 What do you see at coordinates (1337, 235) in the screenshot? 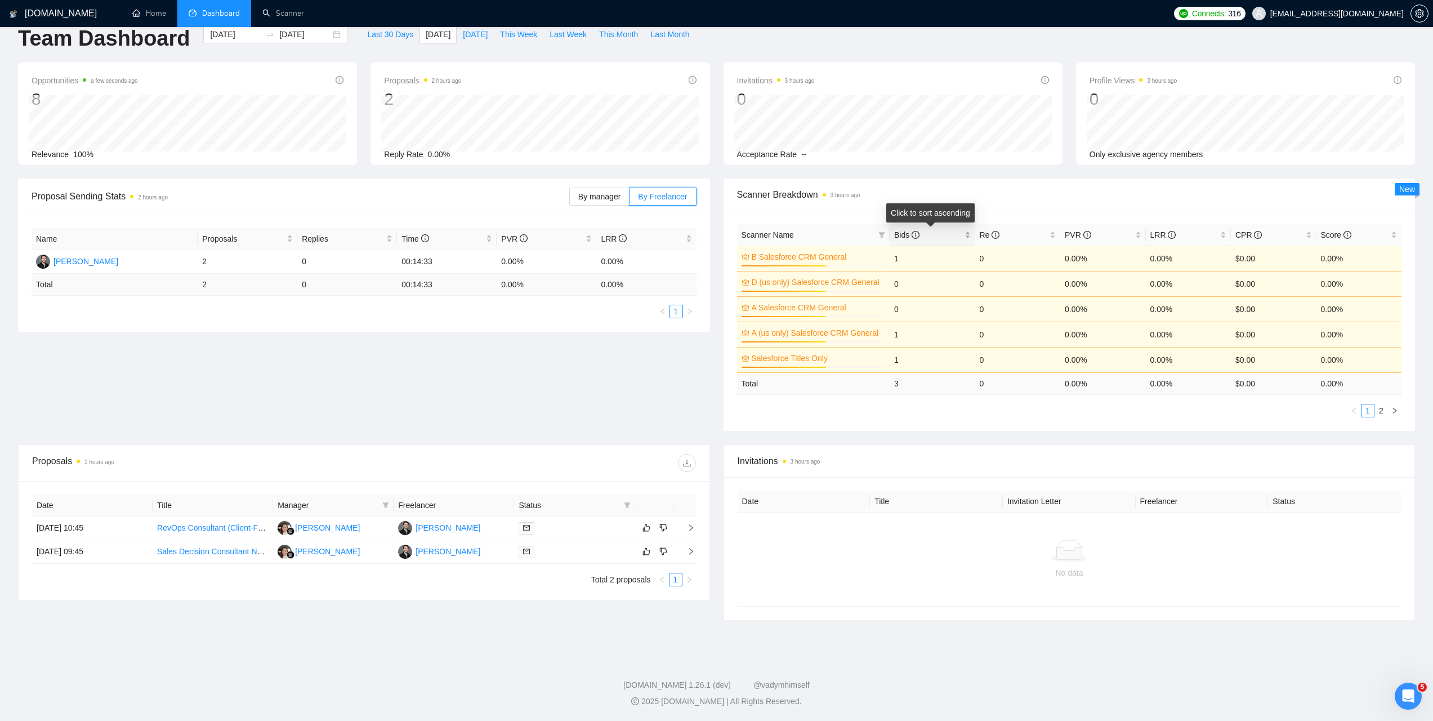
I see `span: Score` at bounding box center [1337, 235].